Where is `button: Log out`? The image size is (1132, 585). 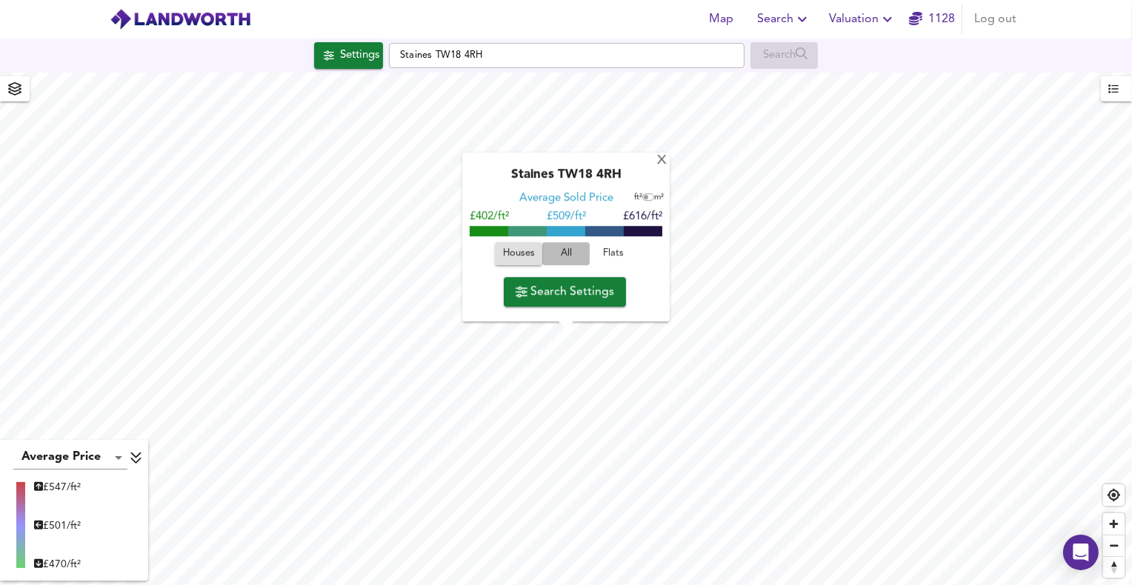
button: Log out is located at coordinates (995, 19).